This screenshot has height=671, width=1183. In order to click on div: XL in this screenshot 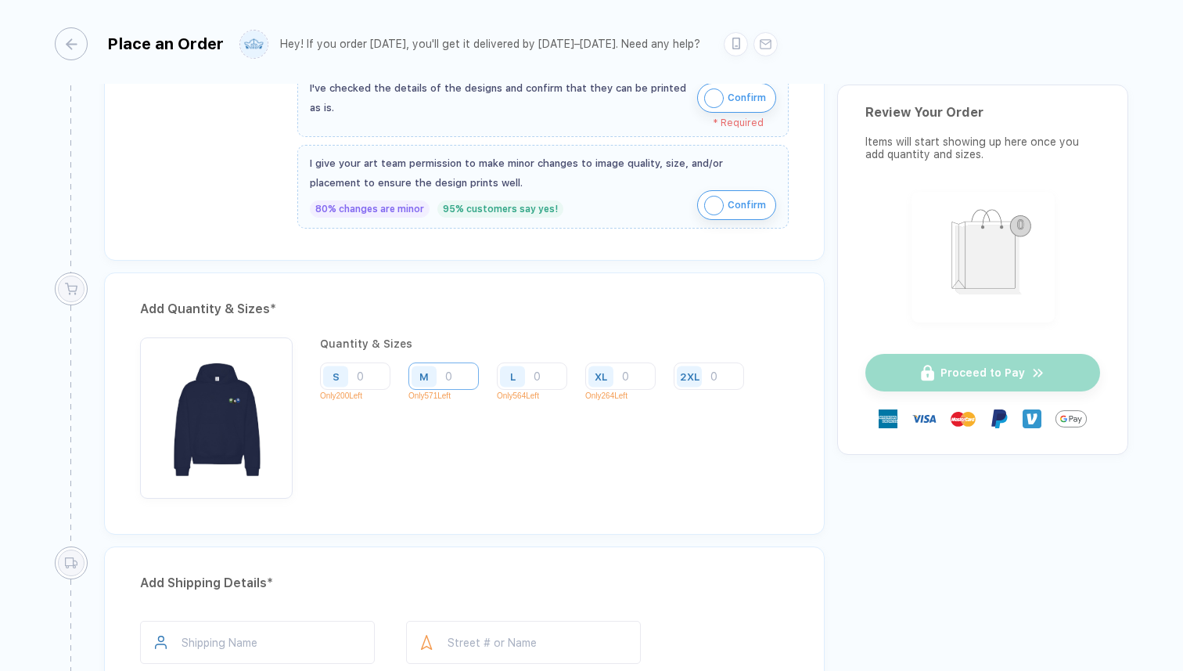, I will do `click(601, 376)`.